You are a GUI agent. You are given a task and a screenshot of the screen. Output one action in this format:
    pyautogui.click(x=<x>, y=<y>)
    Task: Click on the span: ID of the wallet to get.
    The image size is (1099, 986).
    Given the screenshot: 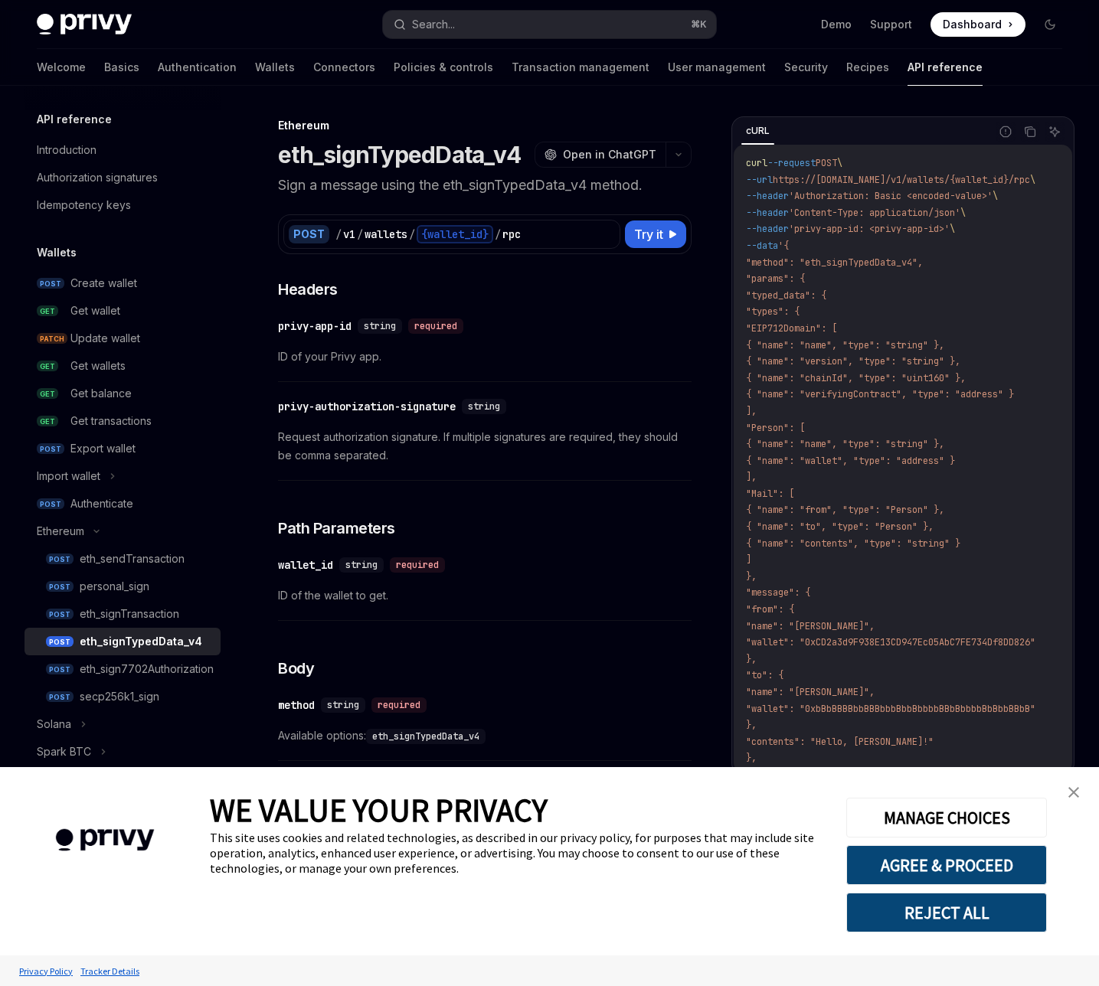 What is the action you would take?
    pyautogui.click(x=485, y=596)
    